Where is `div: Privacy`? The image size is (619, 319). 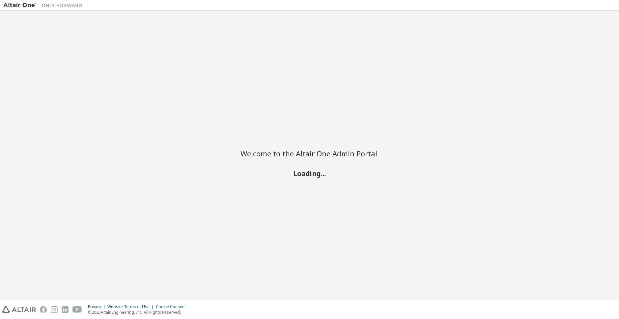
div: Privacy is located at coordinates (98, 307).